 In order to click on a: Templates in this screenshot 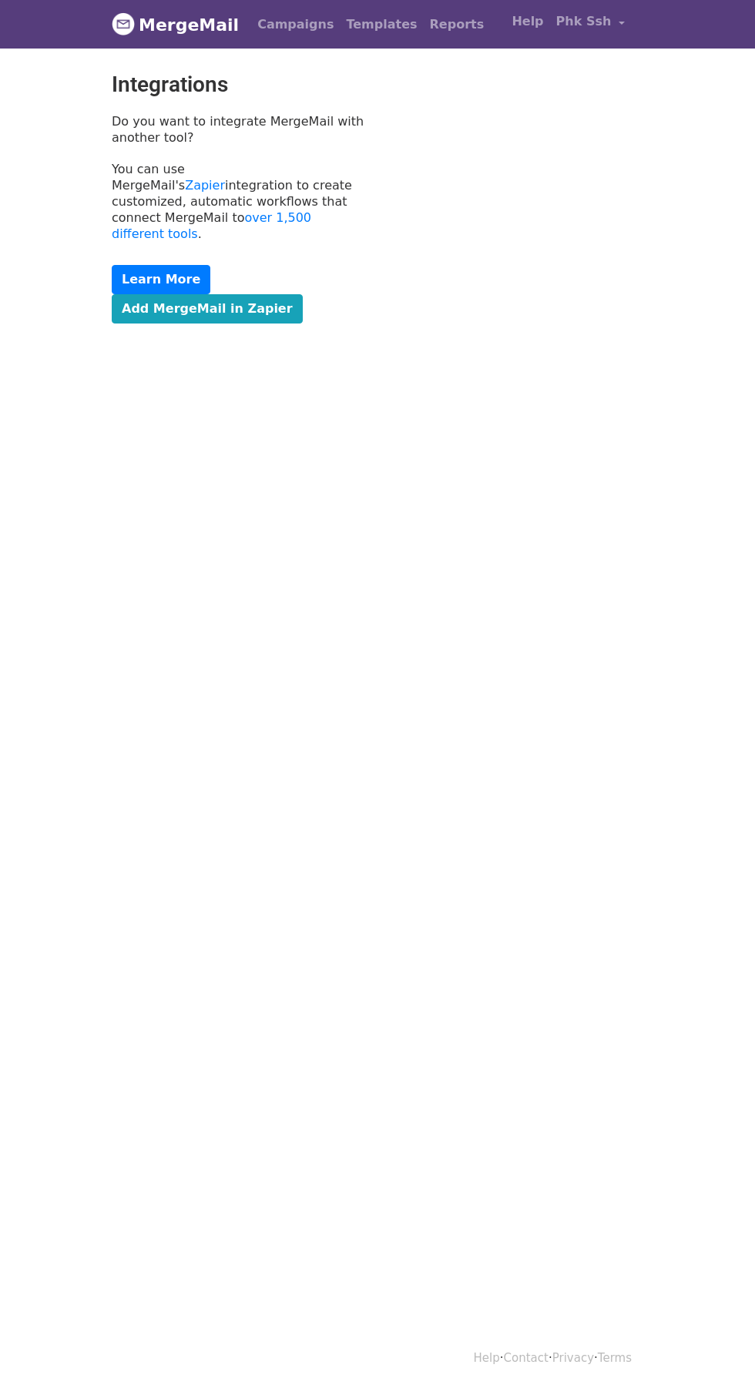, I will do `click(381, 25)`.